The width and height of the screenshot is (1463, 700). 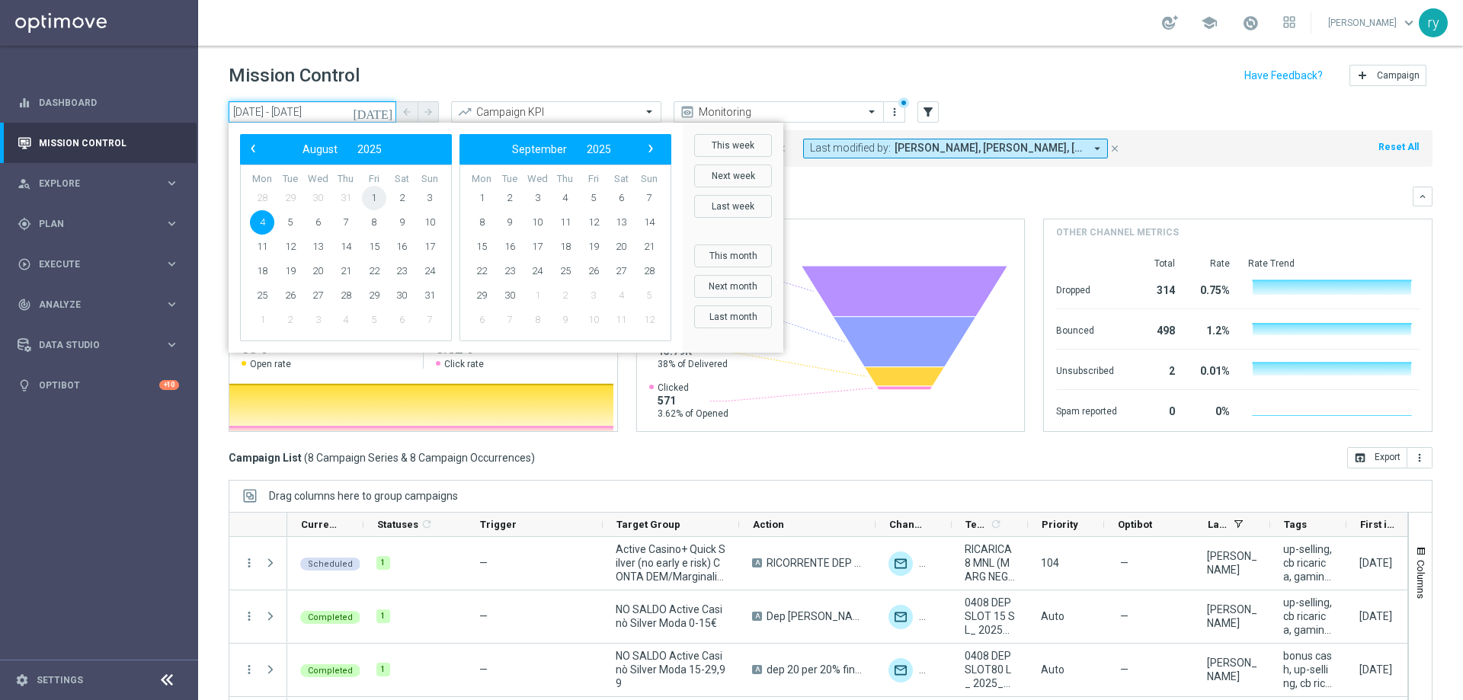 I want to click on div: Data Studio keyboard_arrow_right, so click(x=98, y=345).